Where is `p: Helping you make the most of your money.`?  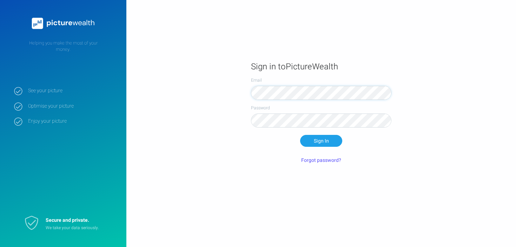 p: Helping you make the most of your money. is located at coordinates (63, 46).